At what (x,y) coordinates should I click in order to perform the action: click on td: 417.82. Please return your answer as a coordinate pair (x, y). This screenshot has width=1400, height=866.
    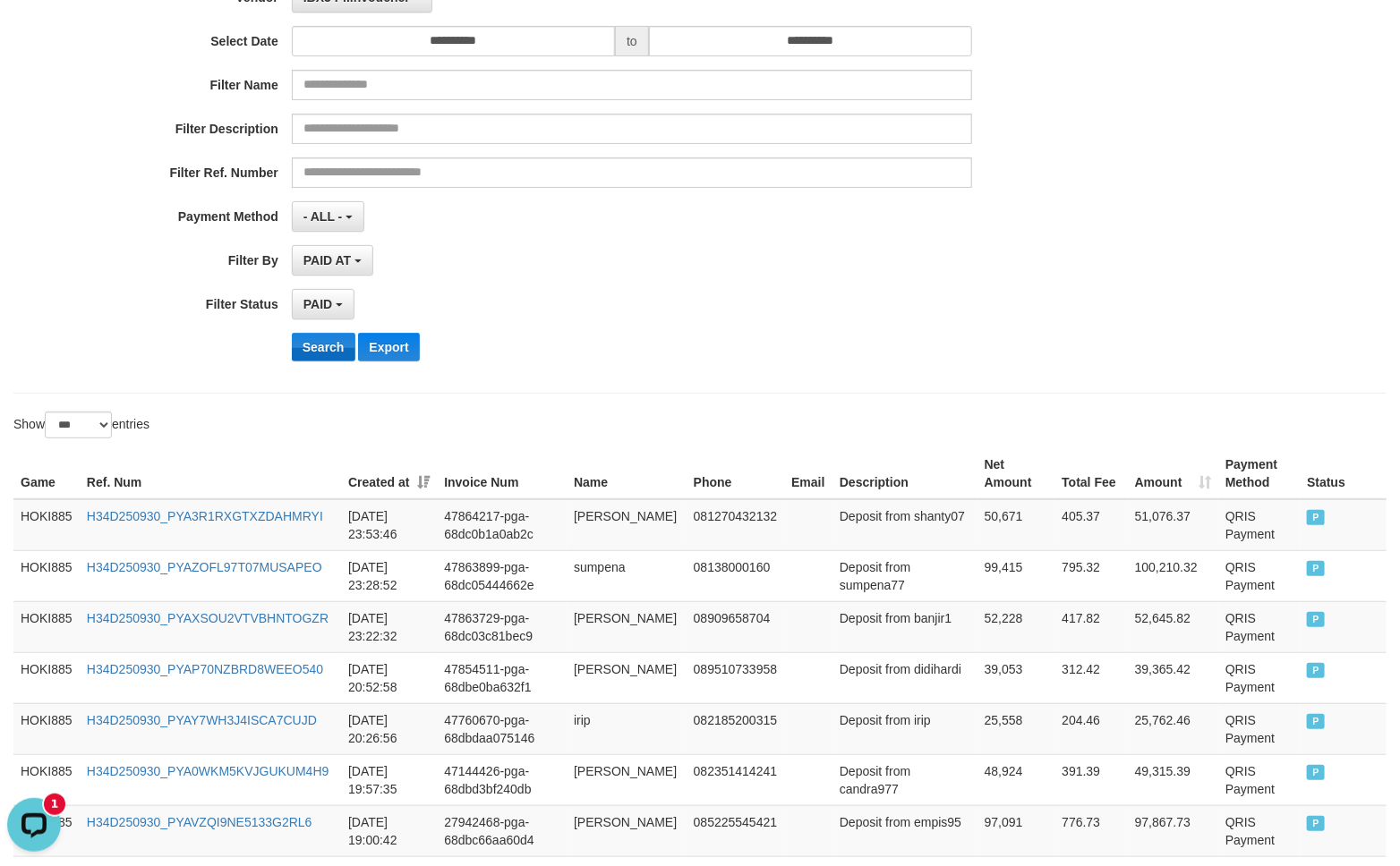
    Looking at the image, I should click on (1090, 627).